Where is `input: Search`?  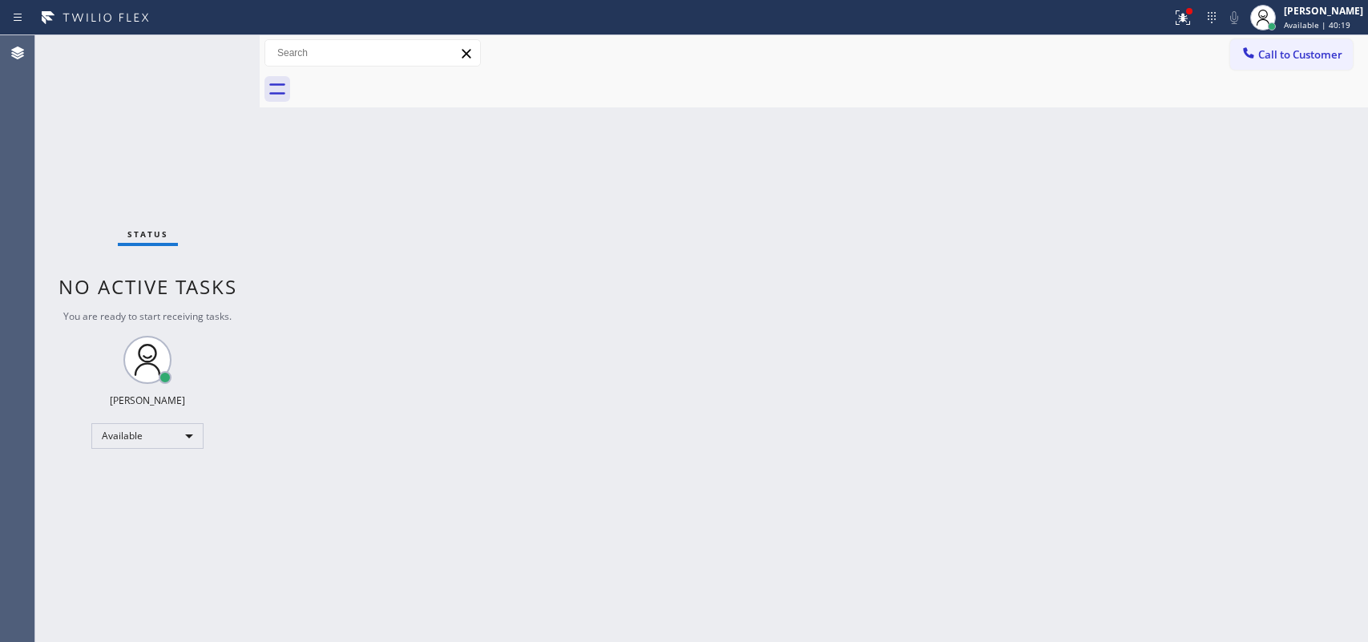
input: Search is located at coordinates (373, 53).